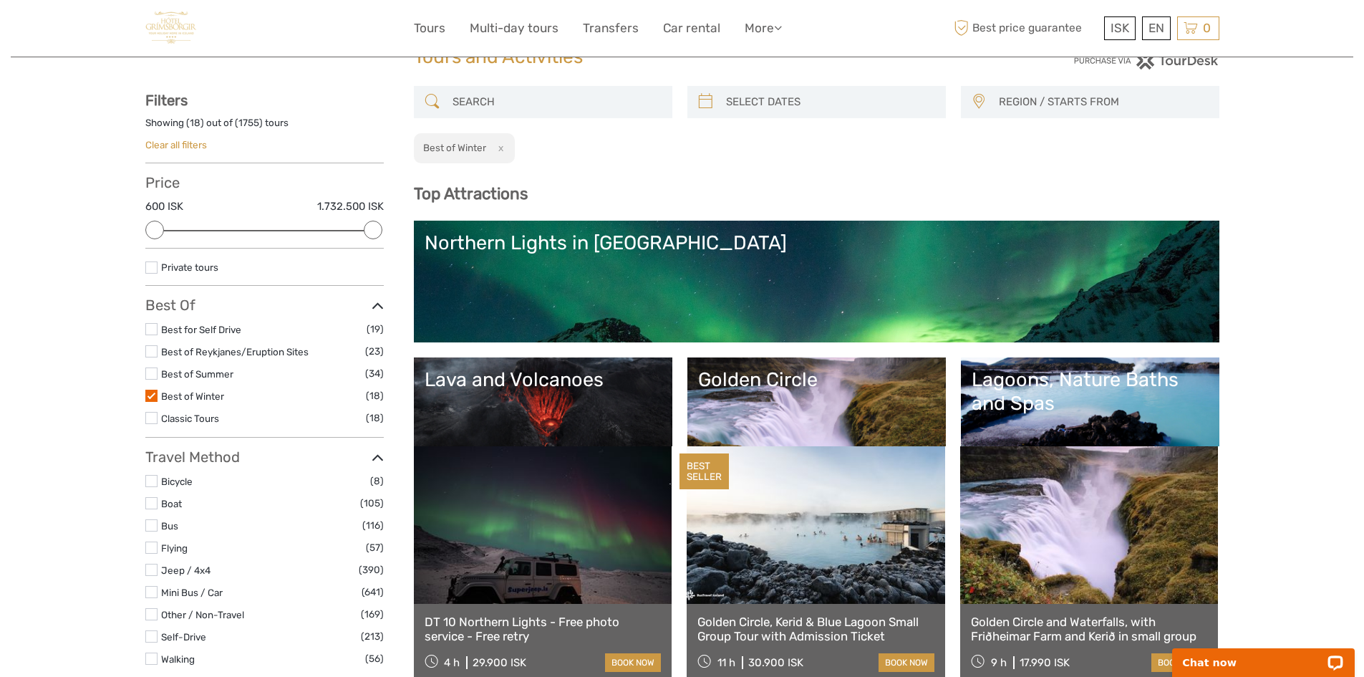 The height and width of the screenshot is (677, 1364). What do you see at coordinates (235, 352) in the screenshot?
I see `a: Best of Reykjanes/Eruption Sites` at bounding box center [235, 352].